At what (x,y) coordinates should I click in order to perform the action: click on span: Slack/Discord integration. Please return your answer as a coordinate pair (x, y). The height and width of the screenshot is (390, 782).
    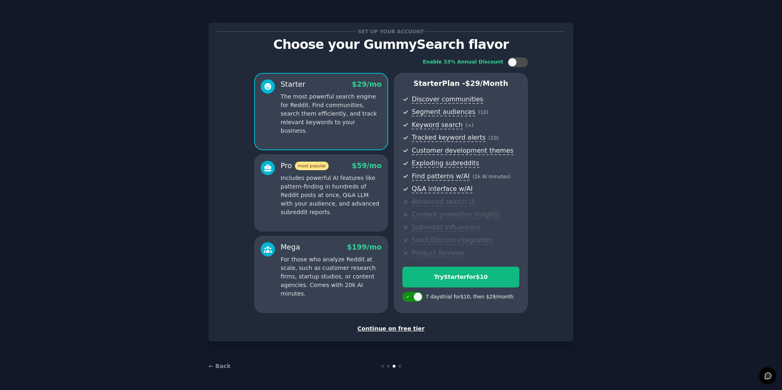
    Looking at the image, I should click on (452, 240).